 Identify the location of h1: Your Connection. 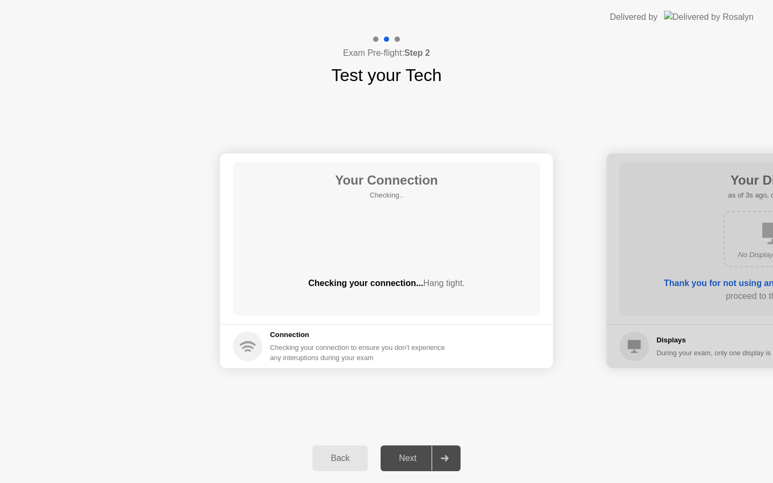
(386, 180).